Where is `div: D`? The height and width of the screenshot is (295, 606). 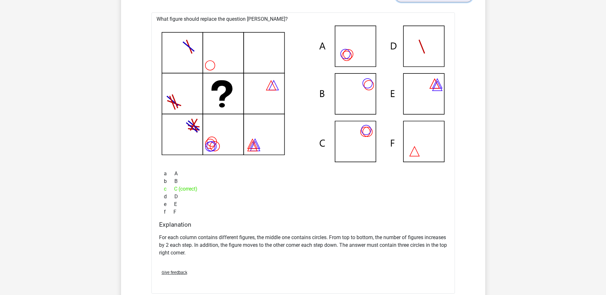
div: D is located at coordinates (303, 197).